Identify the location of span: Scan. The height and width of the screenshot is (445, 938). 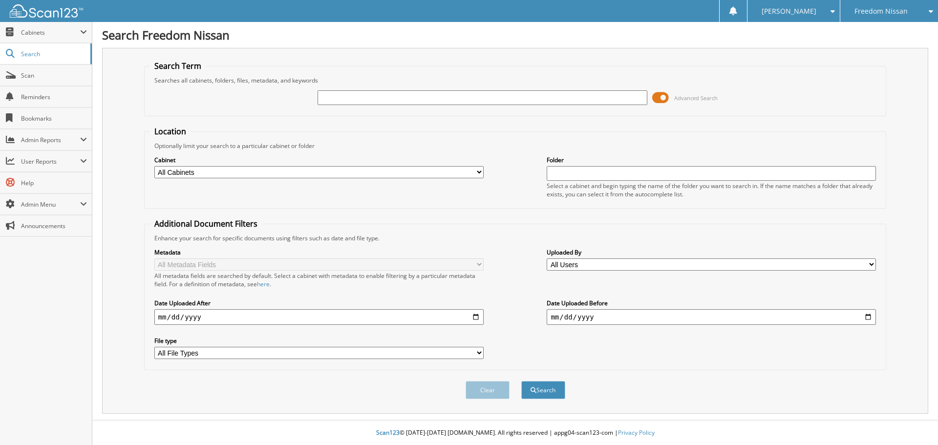
(54, 75).